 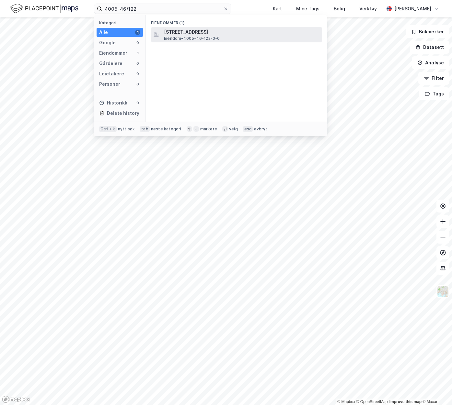 I want to click on div: Leietakere, so click(x=111, y=74).